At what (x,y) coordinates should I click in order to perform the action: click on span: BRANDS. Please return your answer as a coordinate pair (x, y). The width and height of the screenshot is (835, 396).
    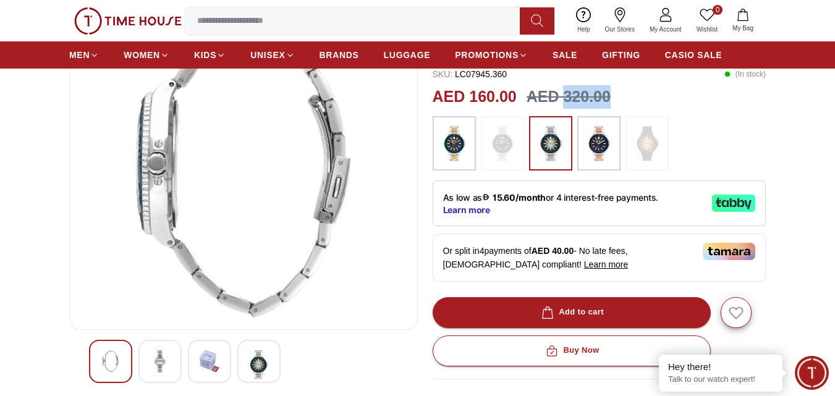
    Looking at the image, I should click on (339, 55).